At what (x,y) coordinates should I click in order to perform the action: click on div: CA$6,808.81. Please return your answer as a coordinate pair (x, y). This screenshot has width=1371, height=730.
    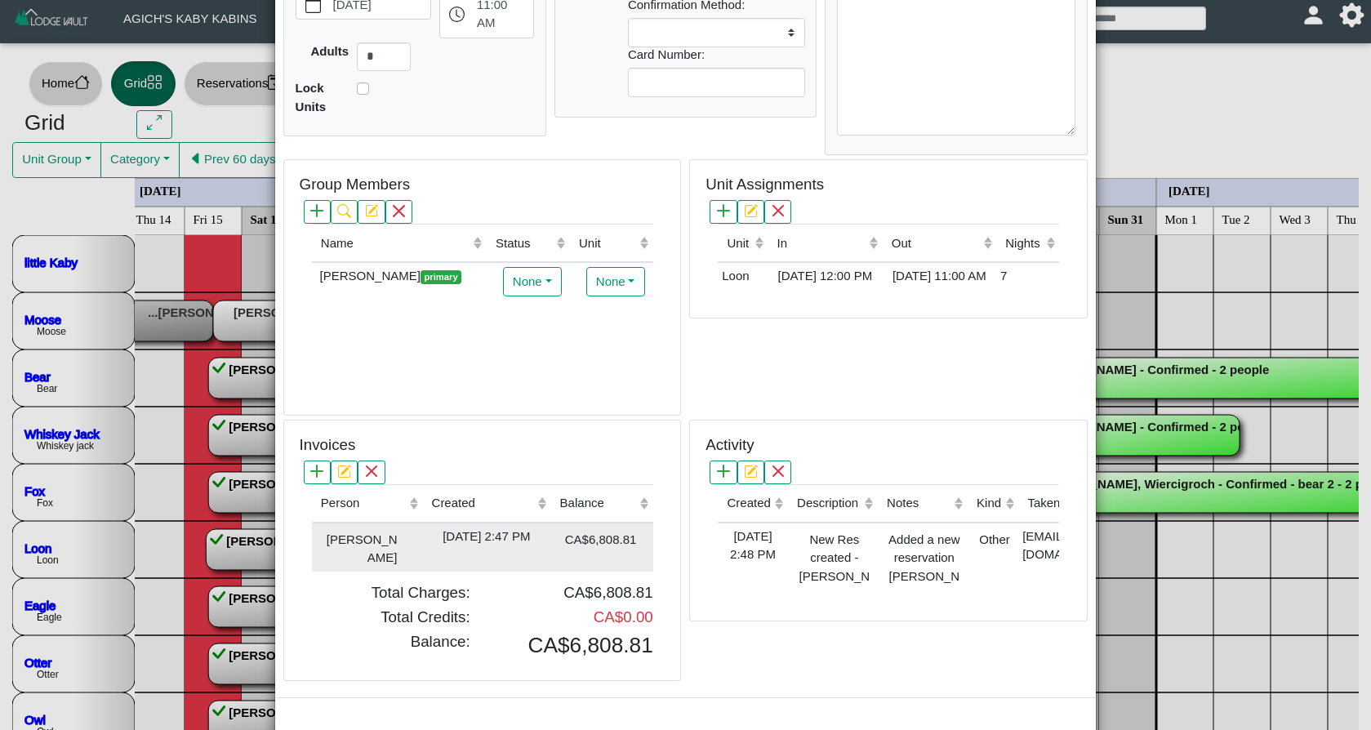
    Looking at the image, I should click on (595, 538).